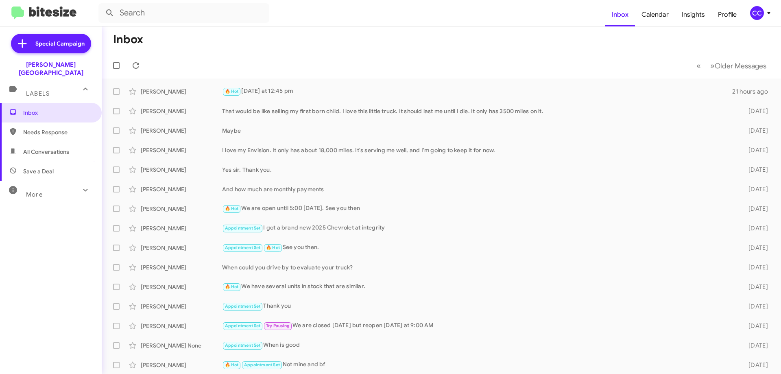  Describe the element at coordinates (738, 65) in the screenshot. I see `button: Next` at that location.